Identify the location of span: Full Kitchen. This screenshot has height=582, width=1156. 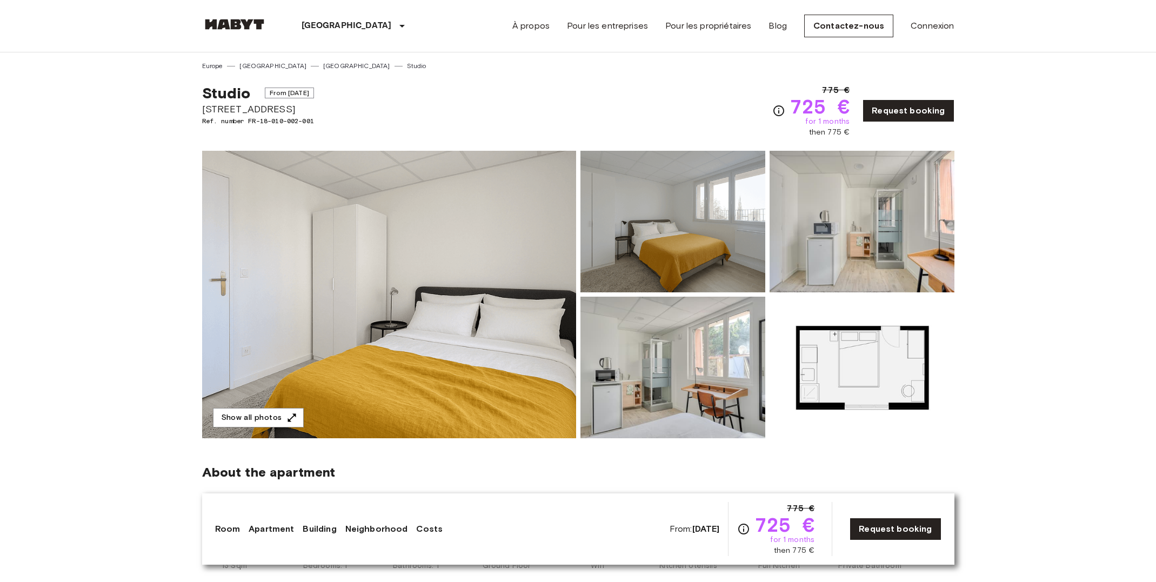
(779, 566).